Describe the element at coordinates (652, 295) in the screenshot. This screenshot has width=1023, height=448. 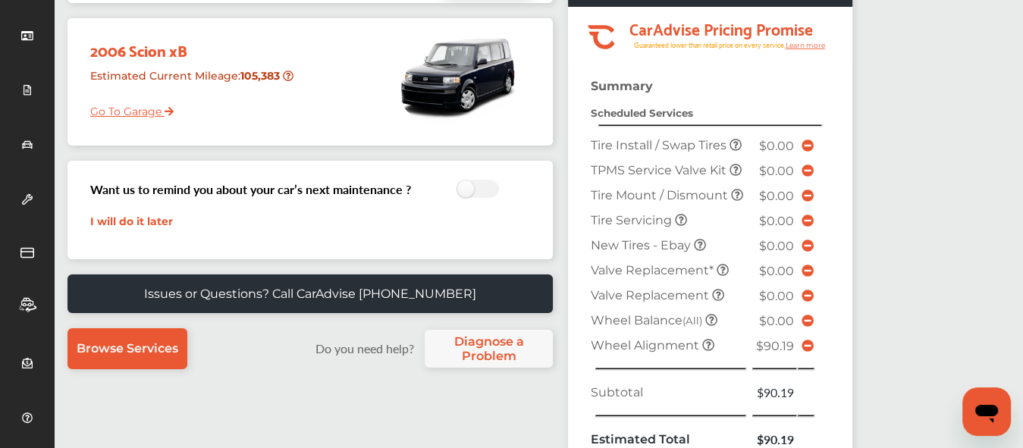
I see `span: Valve Replacement` at that location.